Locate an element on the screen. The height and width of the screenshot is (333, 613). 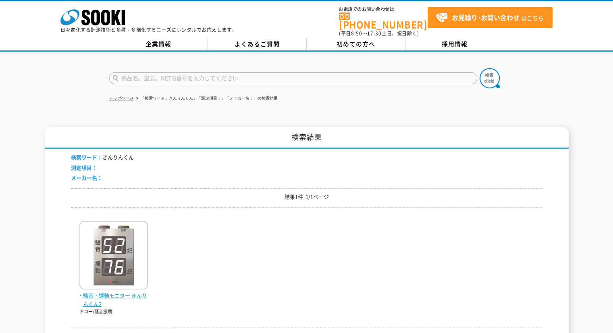
span: 検索ワード： is located at coordinates (87, 157).